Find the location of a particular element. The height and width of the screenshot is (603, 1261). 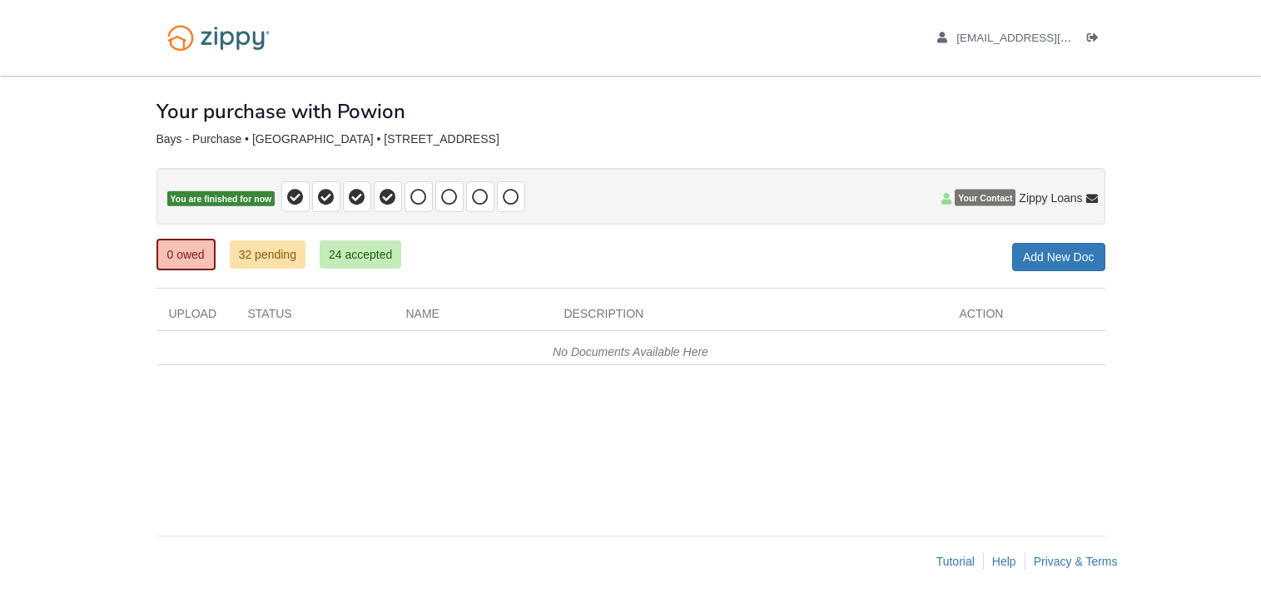

span: You are finished for now is located at coordinates (221, 199).